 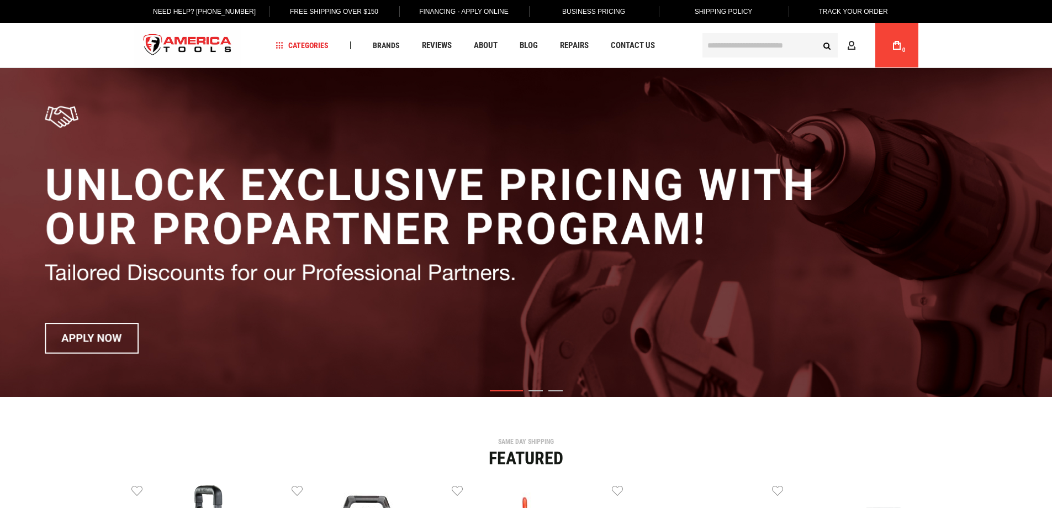 What do you see at coordinates (575, 45) in the screenshot?
I see `a: Repairs` at bounding box center [575, 45].